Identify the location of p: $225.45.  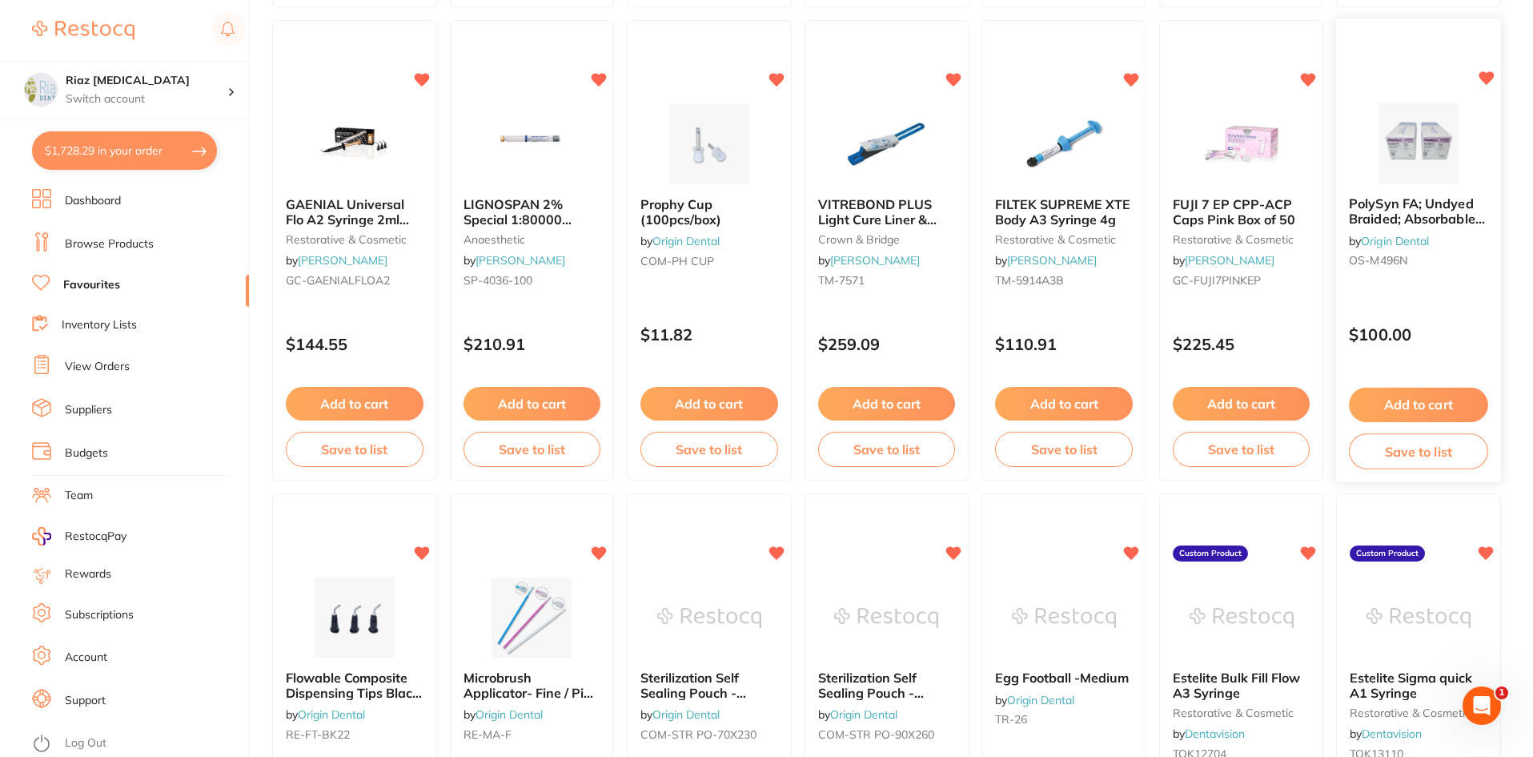
(1242, 343).